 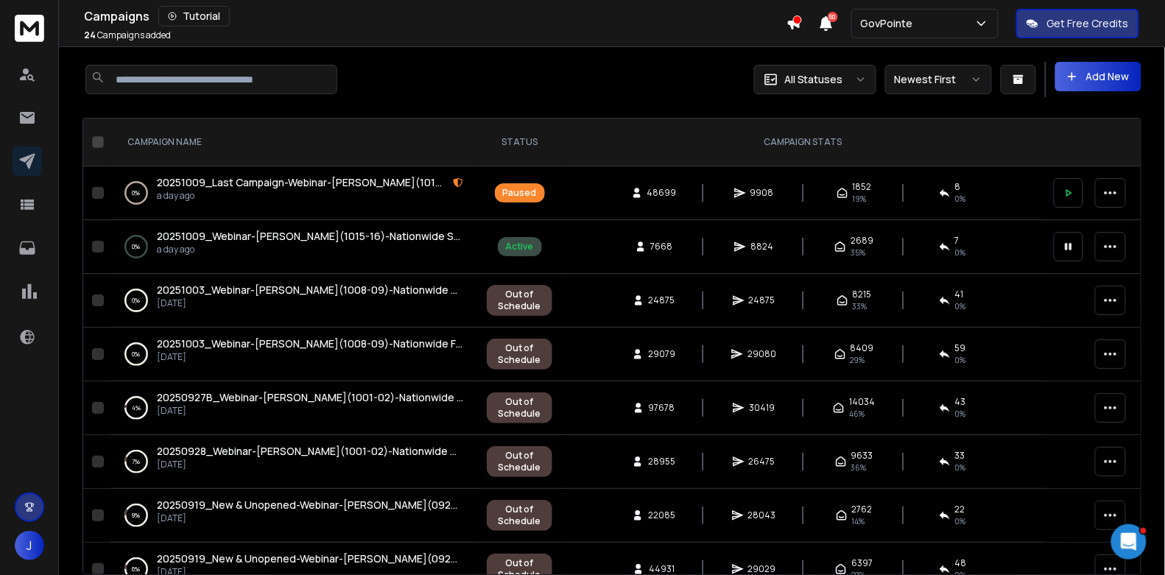 I want to click on span: 29079, so click(x=661, y=354).